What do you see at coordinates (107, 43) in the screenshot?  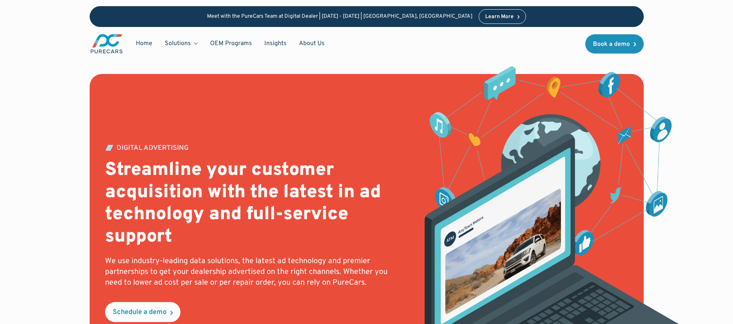 I see `a: main` at bounding box center [107, 43].